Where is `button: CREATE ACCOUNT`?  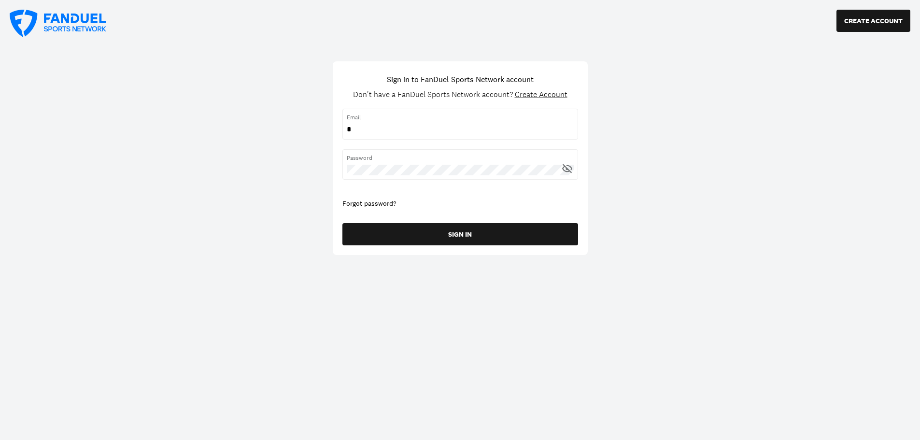 button: CREATE ACCOUNT is located at coordinates (873, 21).